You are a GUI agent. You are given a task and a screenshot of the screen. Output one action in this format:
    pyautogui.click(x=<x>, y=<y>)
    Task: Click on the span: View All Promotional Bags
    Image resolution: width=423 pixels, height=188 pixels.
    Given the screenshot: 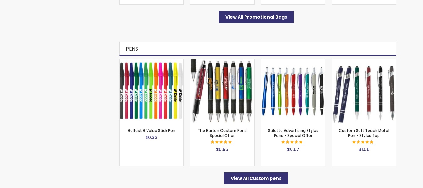 What is the action you would take?
    pyautogui.click(x=256, y=17)
    